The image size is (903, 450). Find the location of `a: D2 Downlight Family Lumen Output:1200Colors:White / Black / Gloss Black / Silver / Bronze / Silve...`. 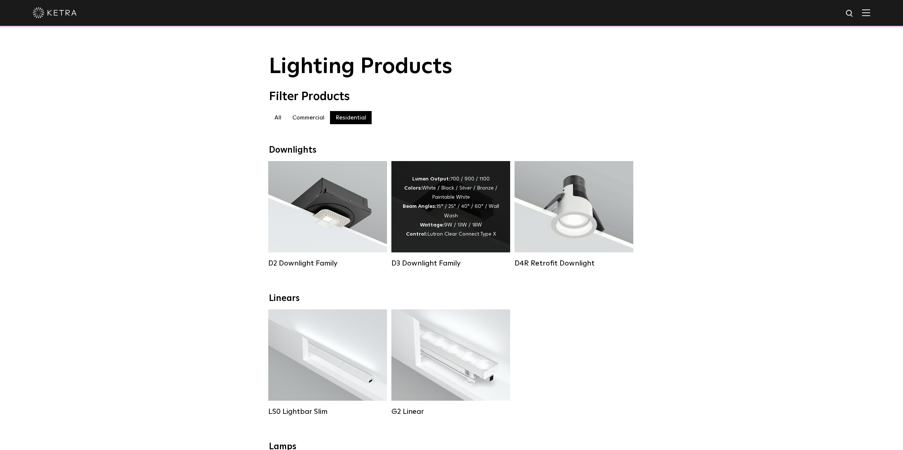

a: D2 Downlight Family Lumen Output:1200Colors:White / Black / Gloss Black / Silver / Bronze / Silve... is located at coordinates (327, 215).